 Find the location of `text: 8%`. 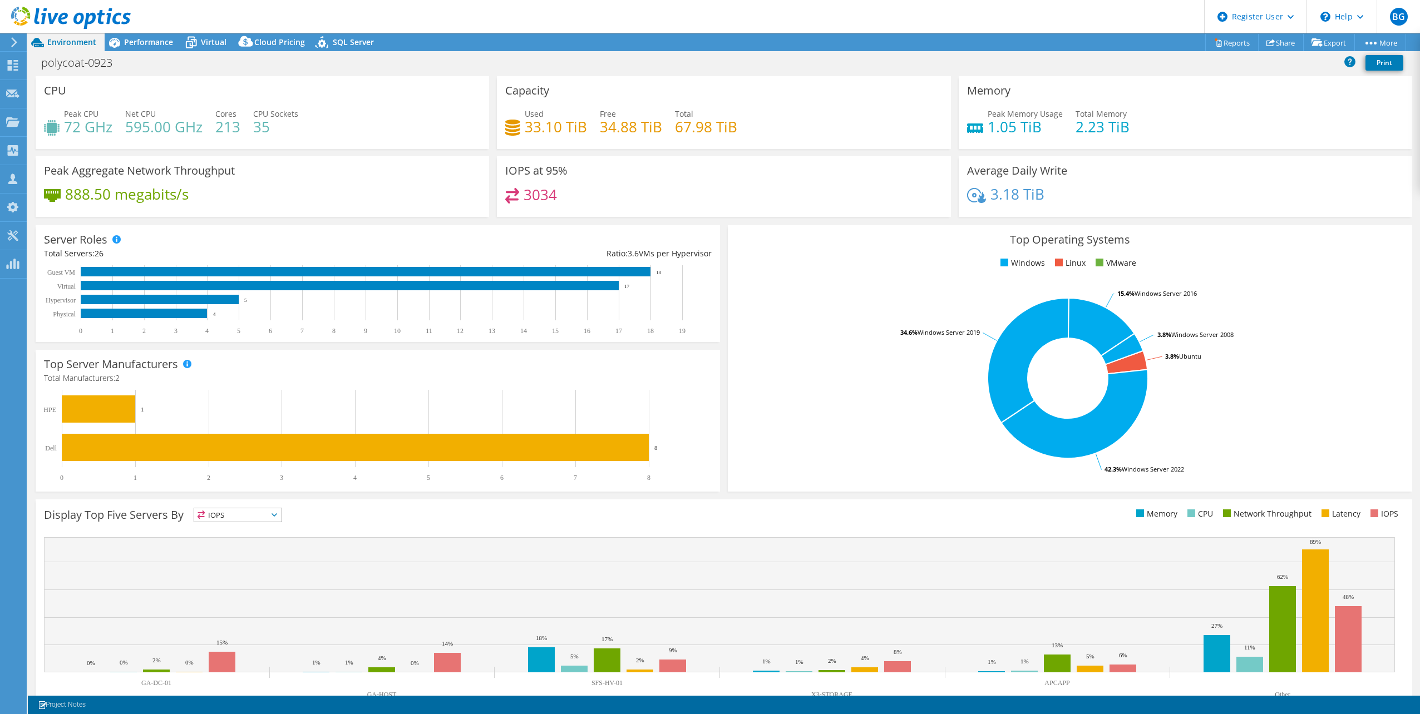

text: 8% is located at coordinates (897, 652).